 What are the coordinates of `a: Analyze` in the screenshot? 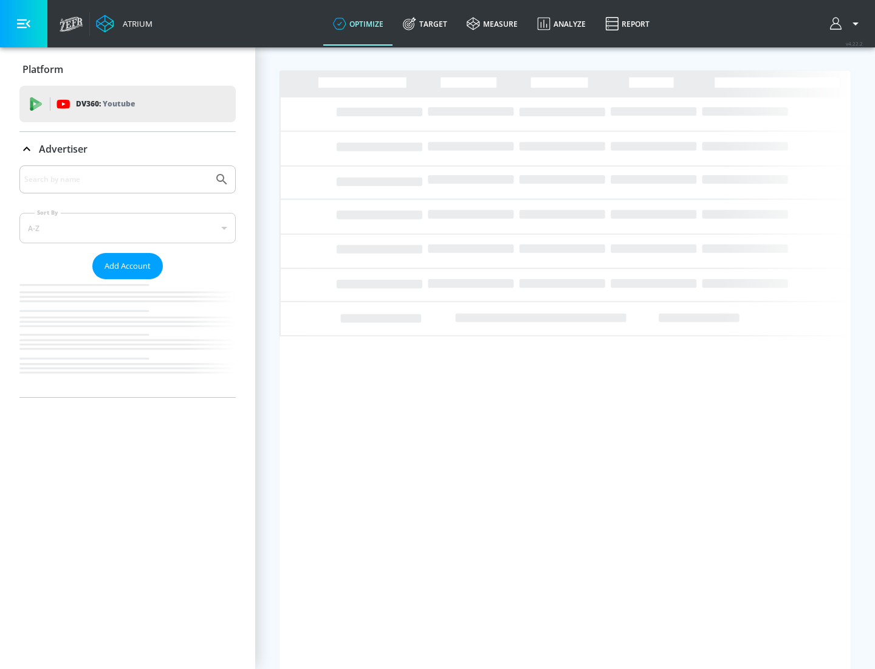 It's located at (562, 24).